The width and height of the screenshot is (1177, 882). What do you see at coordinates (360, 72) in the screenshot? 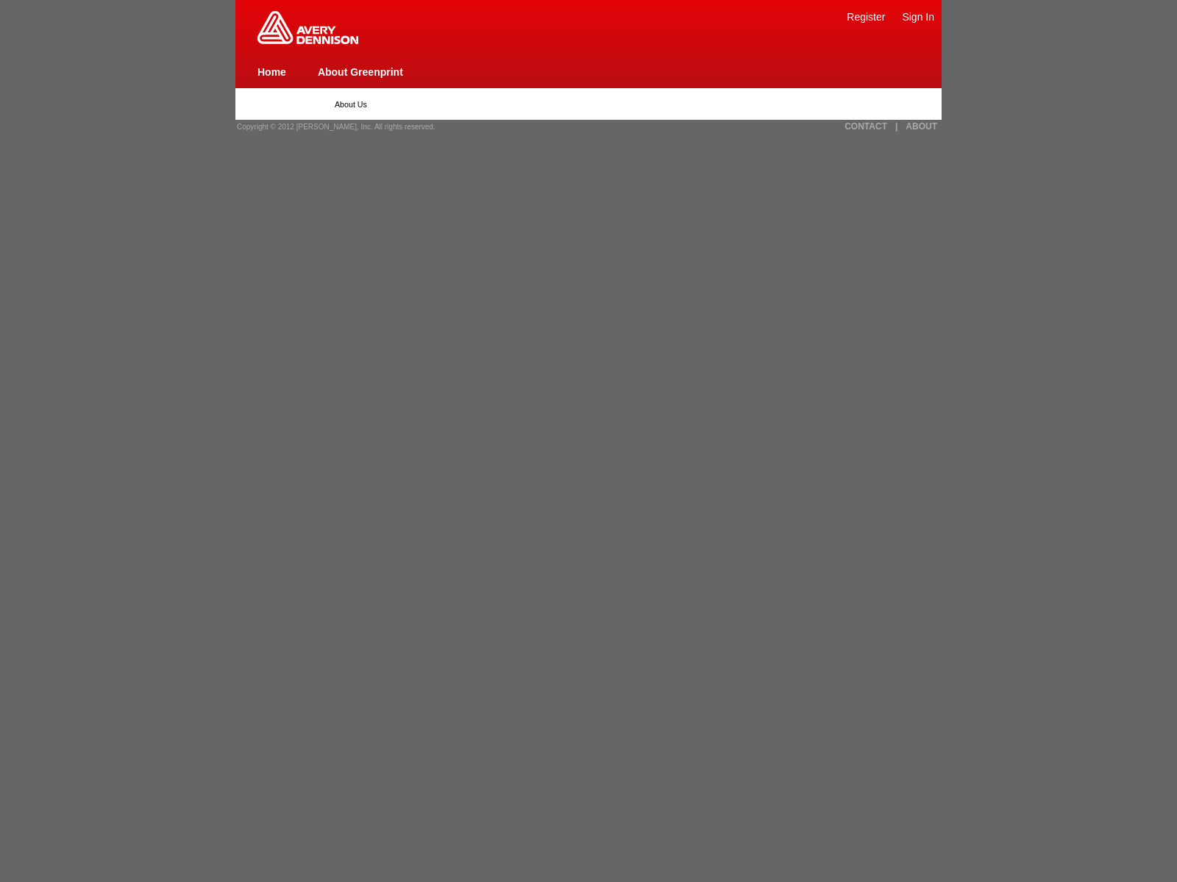
I see `a: About Greenprint` at bounding box center [360, 72].